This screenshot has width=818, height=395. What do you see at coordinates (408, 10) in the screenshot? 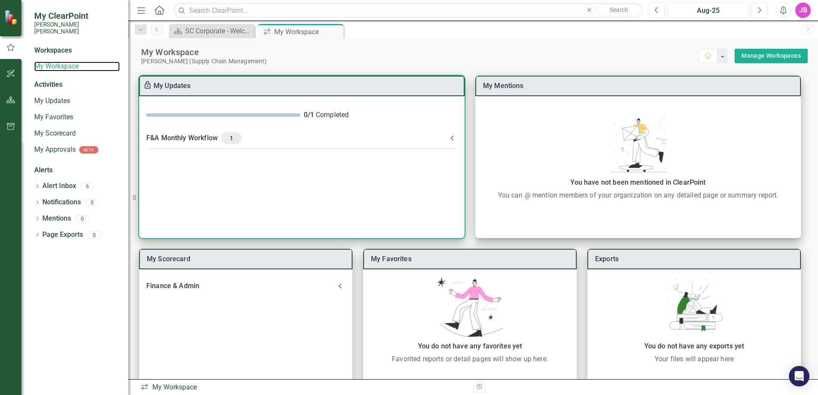
I see `input: Search ClearPoint...` at bounding box center [408, 10].